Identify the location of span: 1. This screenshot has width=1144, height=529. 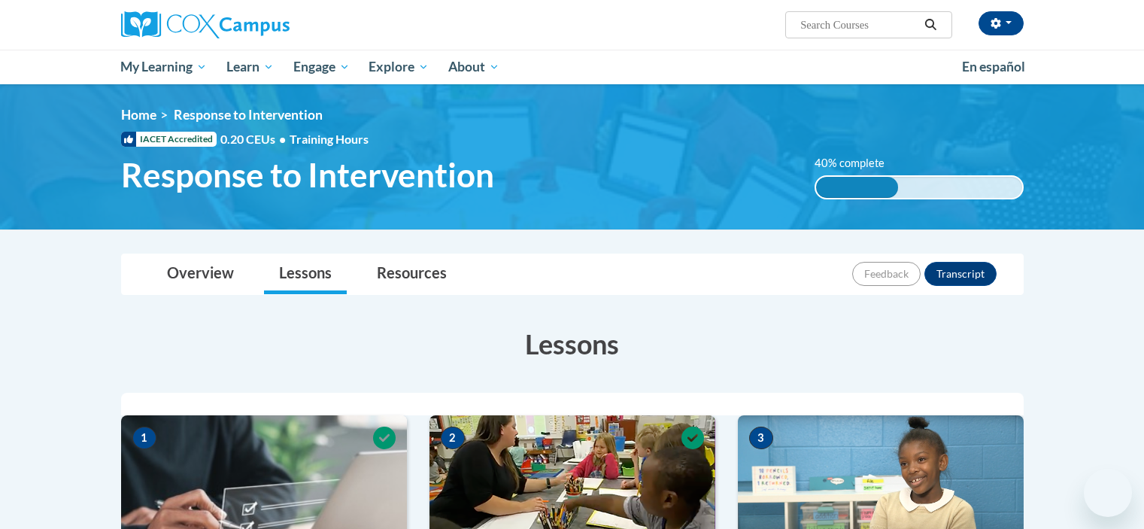
(144, 438).